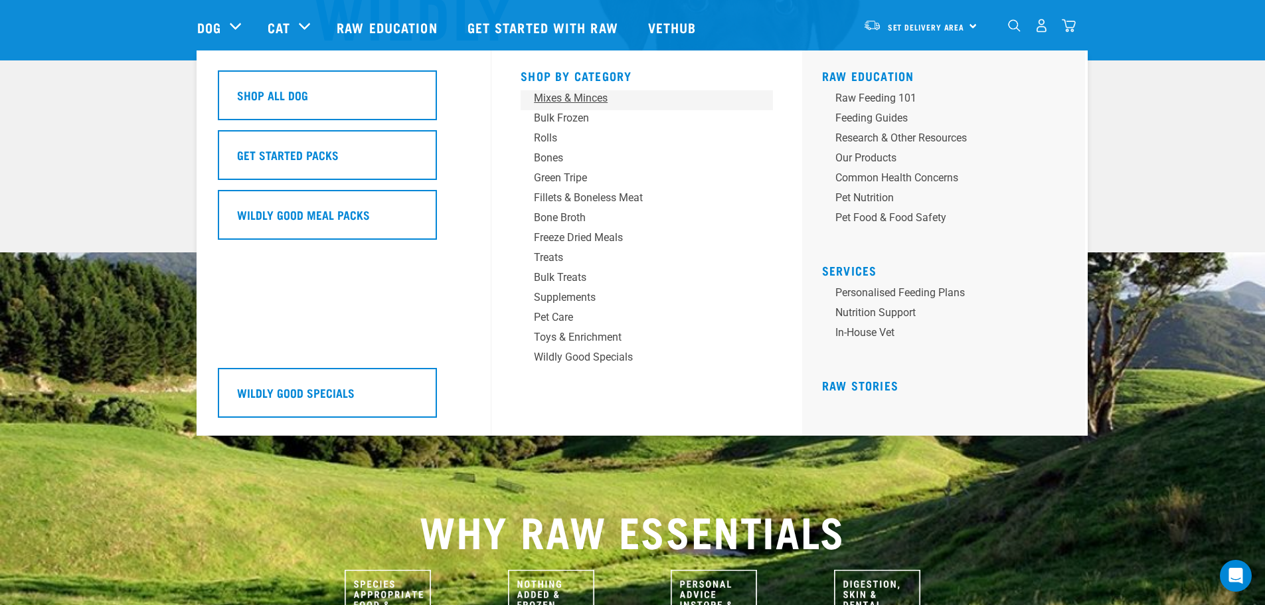  Describe the element at coordinates (948, 100) in the screenshot. I see `a: Raw Feeding 101` at that location.